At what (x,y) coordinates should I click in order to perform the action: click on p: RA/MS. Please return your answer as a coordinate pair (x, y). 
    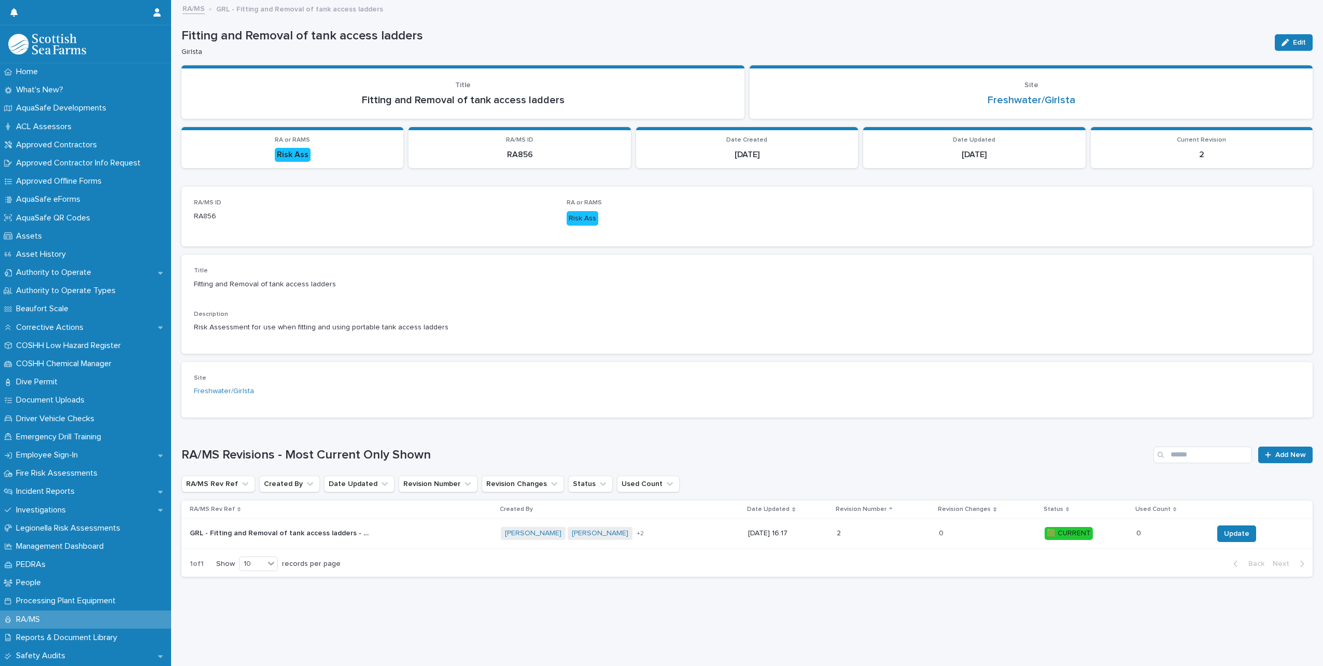
    Looking at the image, I should click on (30, 619).